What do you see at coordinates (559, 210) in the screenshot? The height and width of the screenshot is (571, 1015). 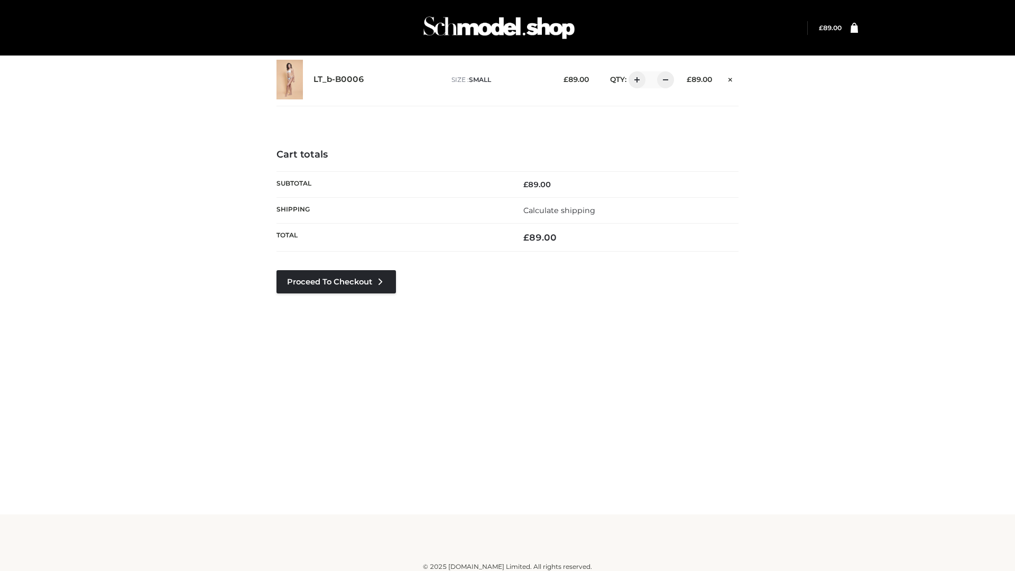 I see `a: Calculate shipping` at bounding box center [559, 210].